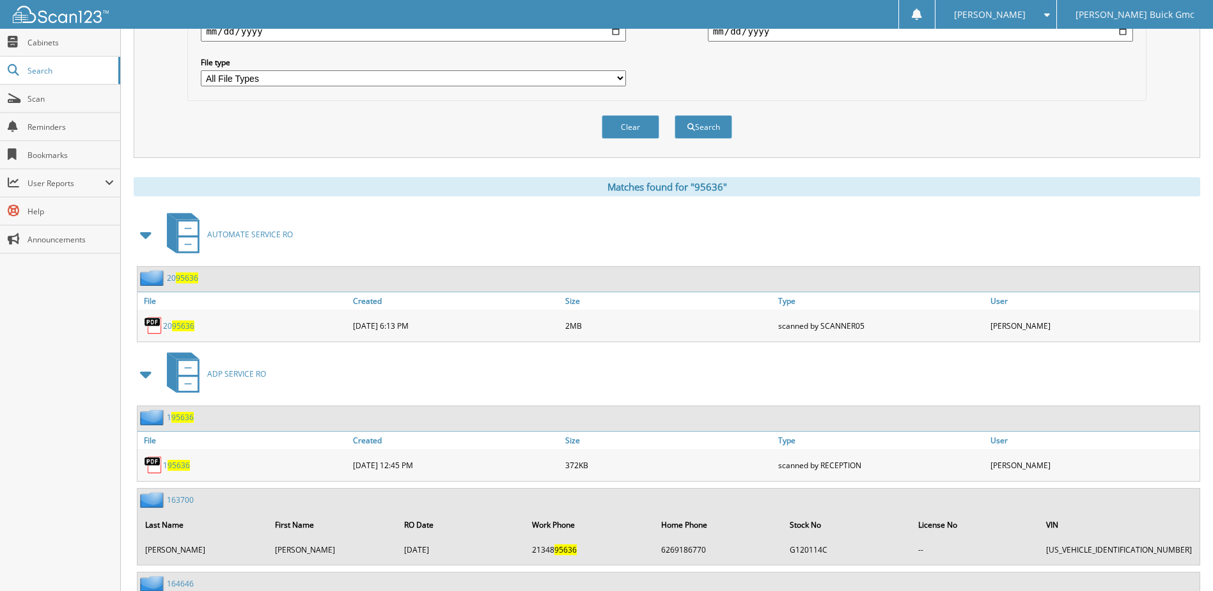 The height and width of the screenshot is (591, 1213). What do you see at coordinates (180, 499) in the screenshot?
I see `a: 163700` at bounding box center [180, 499].